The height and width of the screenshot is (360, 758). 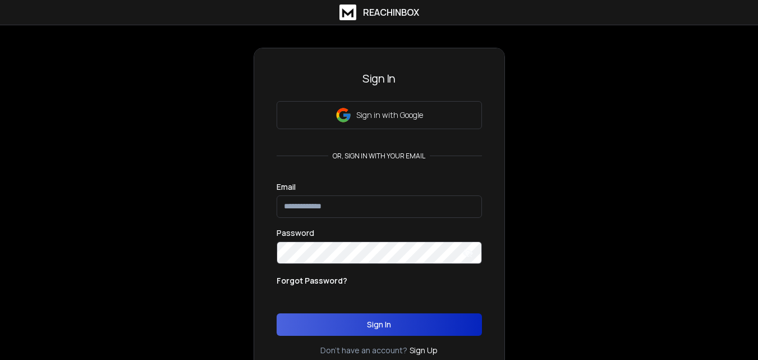 What do you see at coordinates (391, 12) in the screenshot?
I see `h1: ReachInbox` at bounding box center [391, 12].